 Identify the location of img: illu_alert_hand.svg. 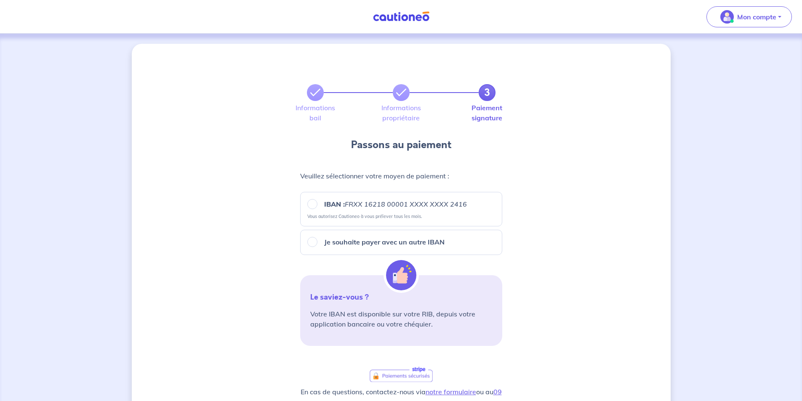
(401, 275).